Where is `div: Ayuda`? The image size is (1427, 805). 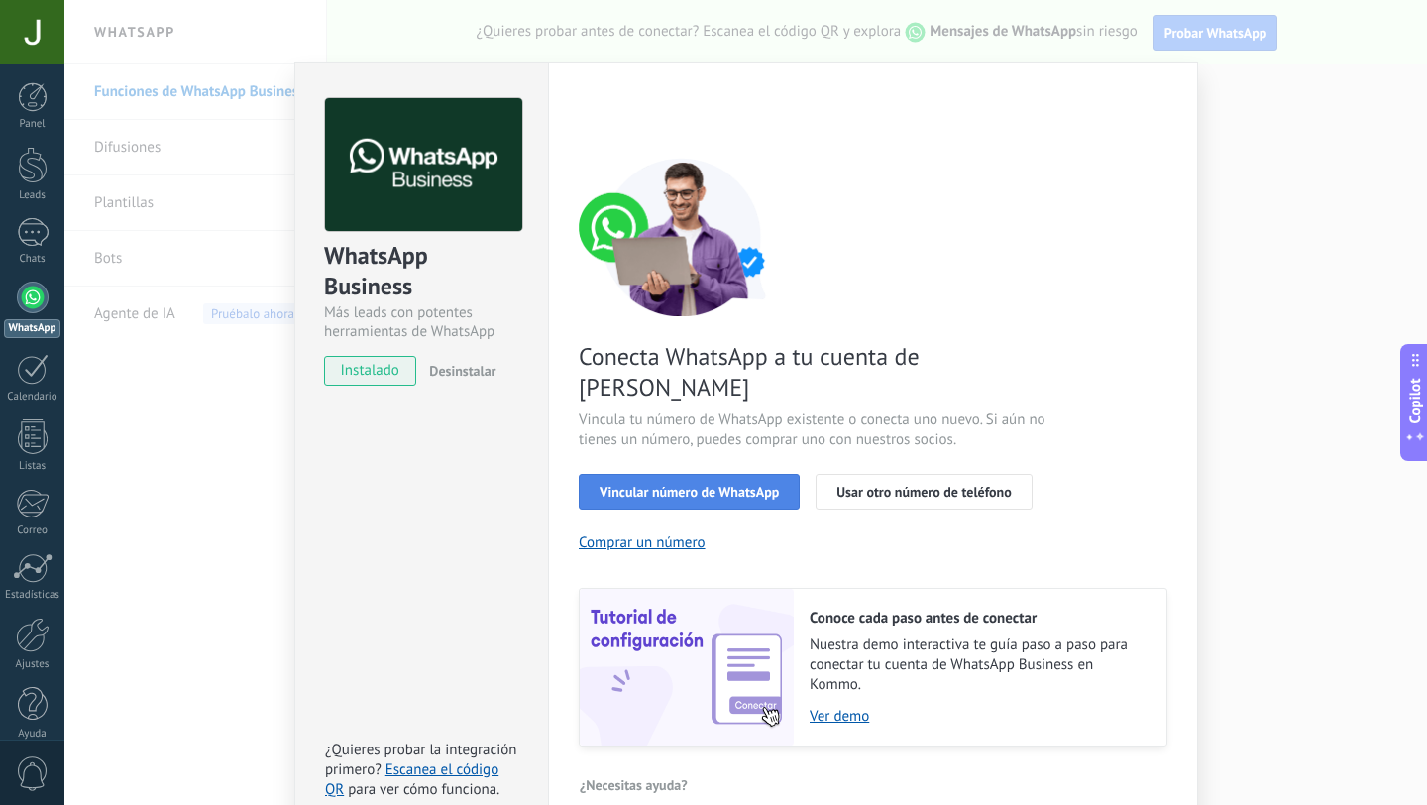
div: Ayuda is located at coordinates (33, 733).